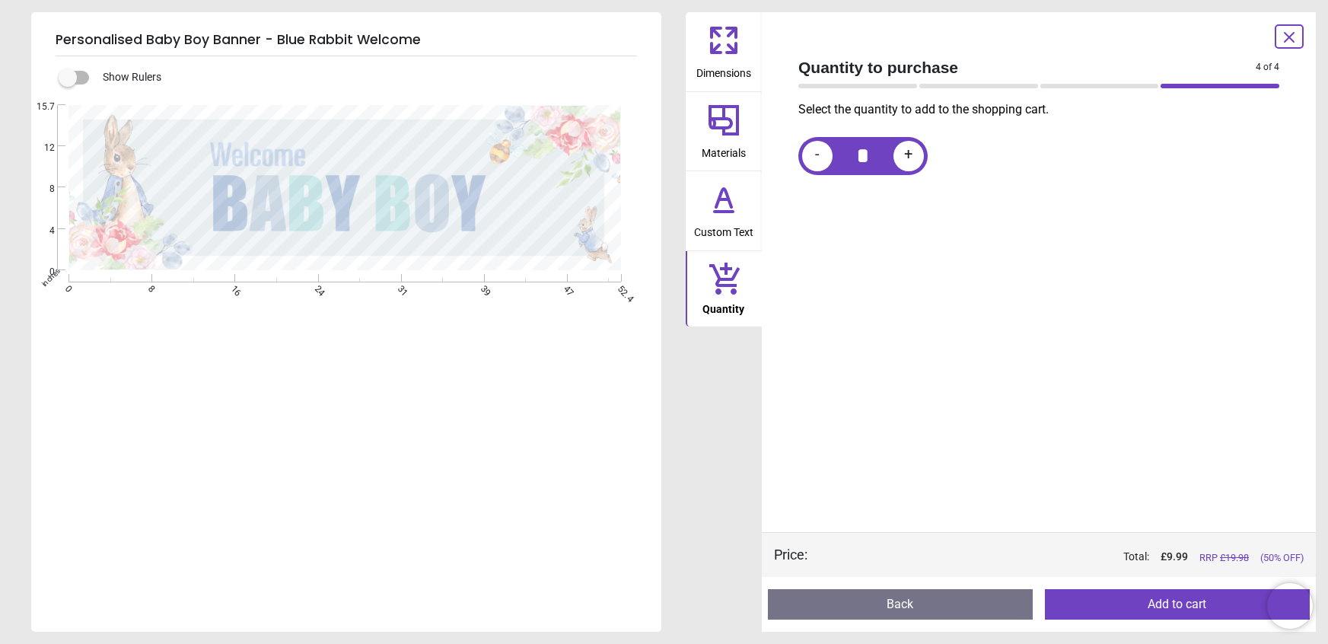  Describe the element at coordinates (724, 132) in the screenshot. I see `button: Materials` at that location.